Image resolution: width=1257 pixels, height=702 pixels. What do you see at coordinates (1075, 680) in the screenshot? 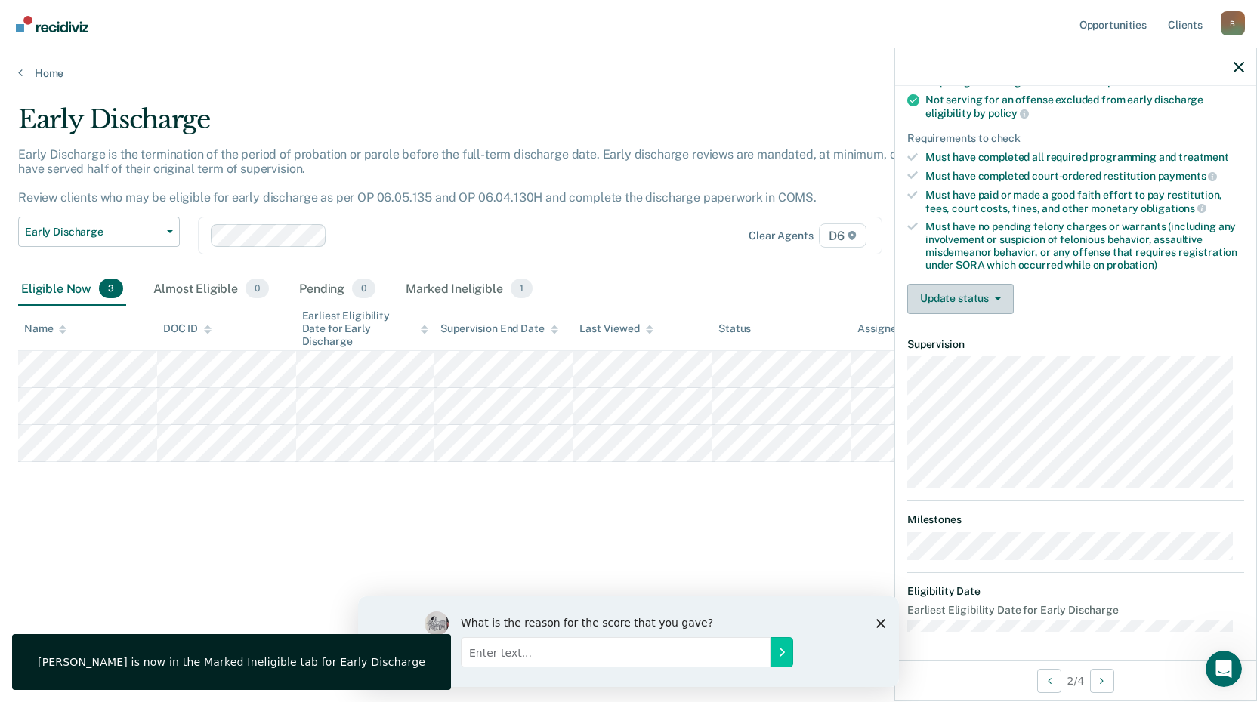
I see `div: 2 / 4` at bounding box center [1075, 680].